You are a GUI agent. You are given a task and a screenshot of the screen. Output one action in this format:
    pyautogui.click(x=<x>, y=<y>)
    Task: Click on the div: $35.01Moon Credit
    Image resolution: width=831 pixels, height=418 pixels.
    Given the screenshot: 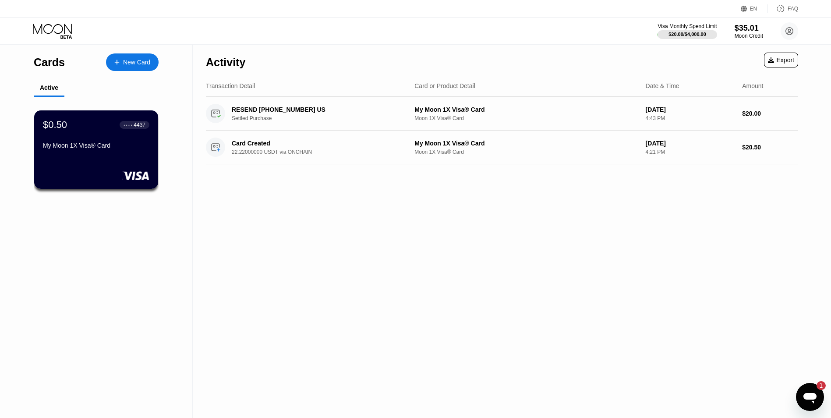 What is the action you would take?
    pyautogui.click(x=749, y=31)
    